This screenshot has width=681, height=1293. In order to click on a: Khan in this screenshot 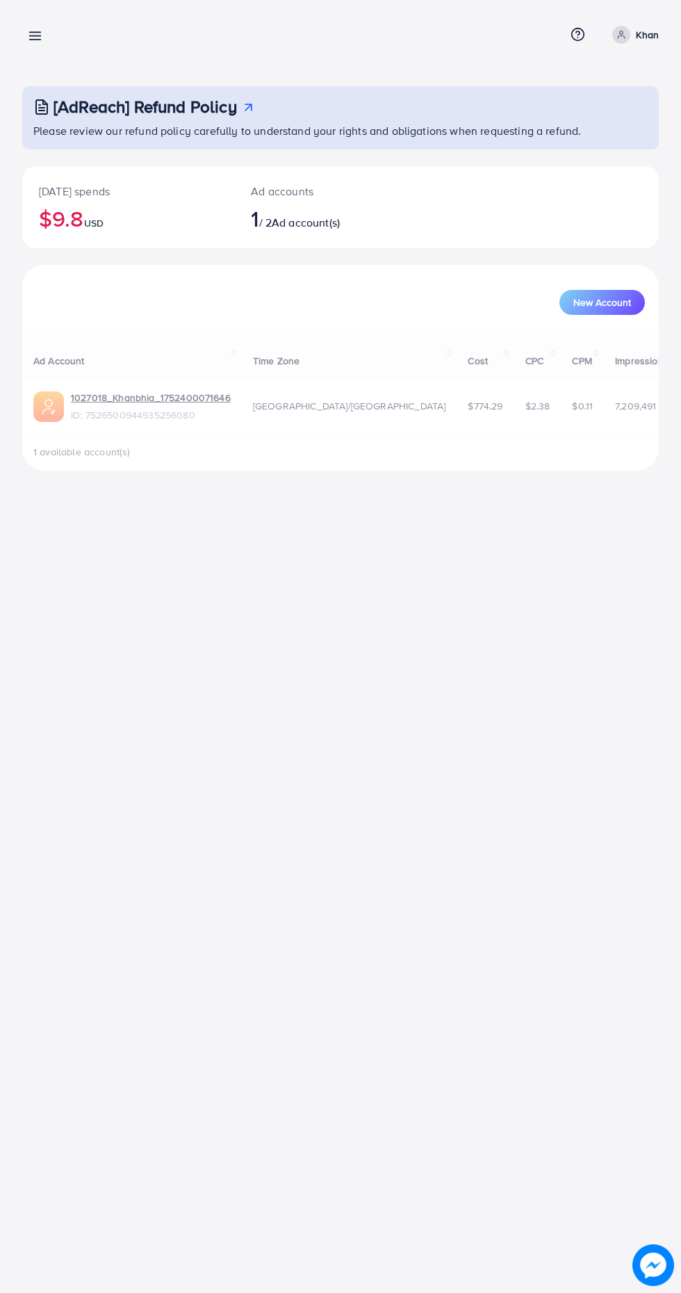, I will do `click(633, 35)`.